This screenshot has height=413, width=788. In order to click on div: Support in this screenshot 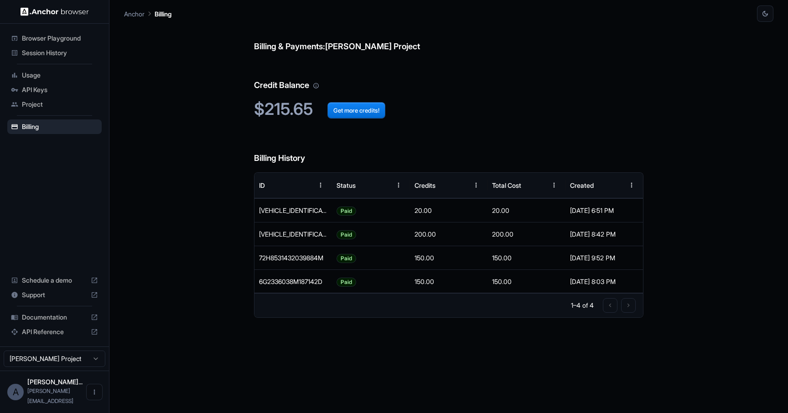, I will do `click(54, 295)`.